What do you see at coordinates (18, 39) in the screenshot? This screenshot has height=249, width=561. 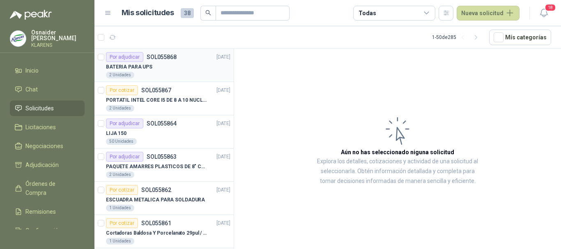 I see `img: Company Logo` at bounding box center [18, 39].